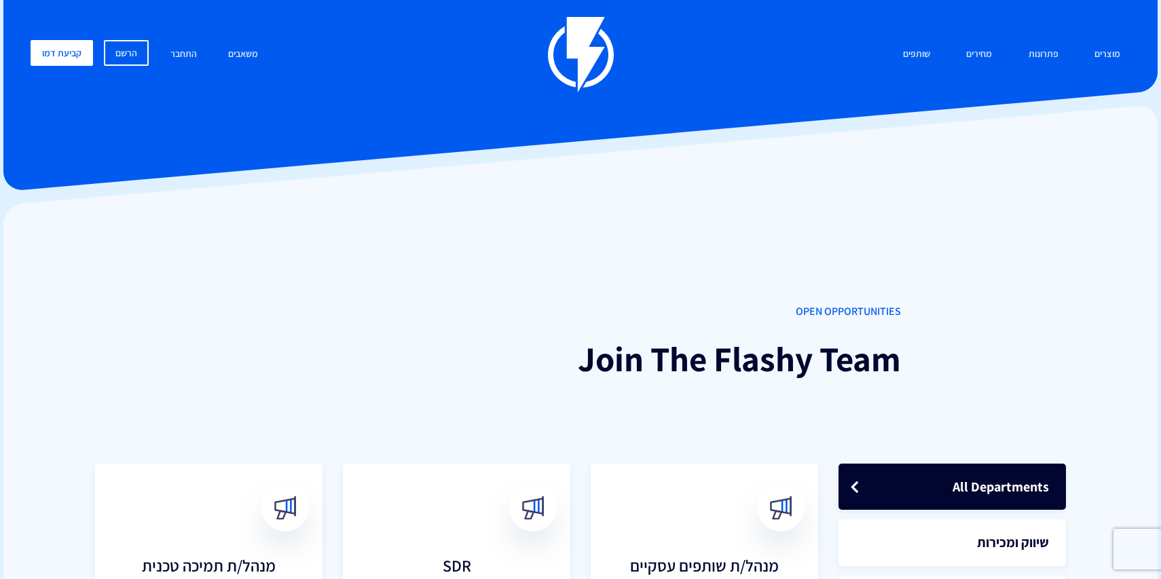  What do you see at coordinates (1108, 54) in the screenshot?
I see `a: מוצרים` at bounding box center [1108, 54].